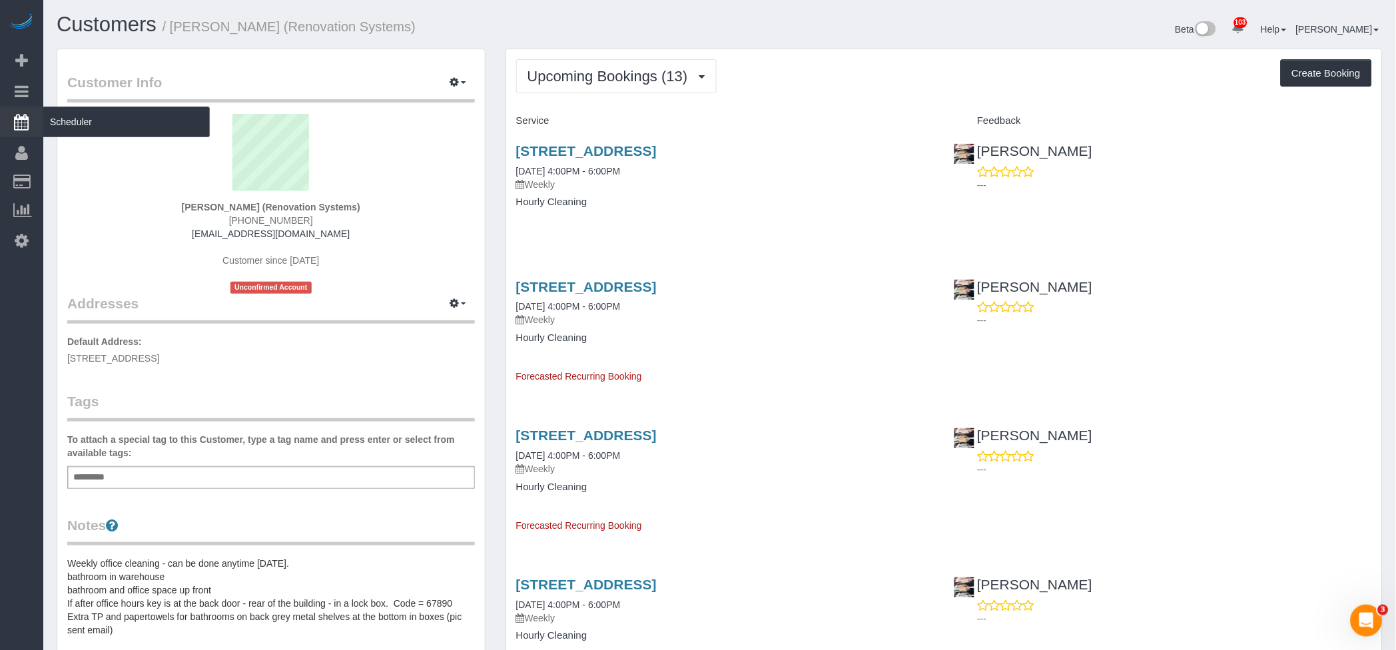 This screenshot has width=1396, height=650. Describe the element at coordinates (1326, 73) in the screenshot. I see `button: Create Booking` at that location.